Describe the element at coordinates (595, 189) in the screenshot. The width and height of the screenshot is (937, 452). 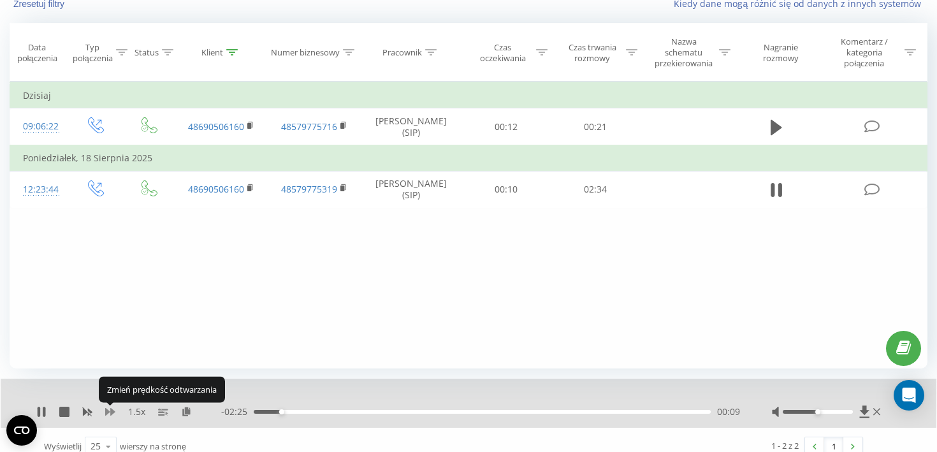
I see `td: 02:34` at that location.